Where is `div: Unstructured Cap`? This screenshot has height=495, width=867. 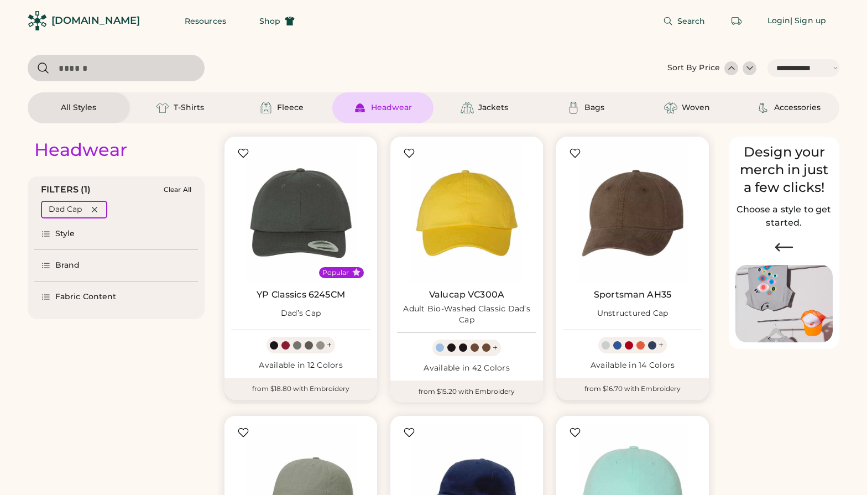
div: Unstructured Cap is located at coordinates (632, 313).